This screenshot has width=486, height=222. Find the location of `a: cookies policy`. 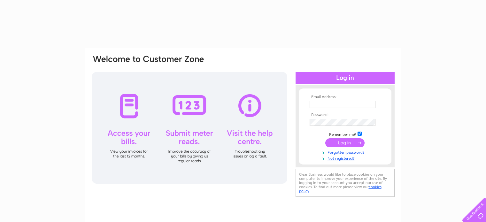

a: cookies policy is located at coordinates (340, 189).